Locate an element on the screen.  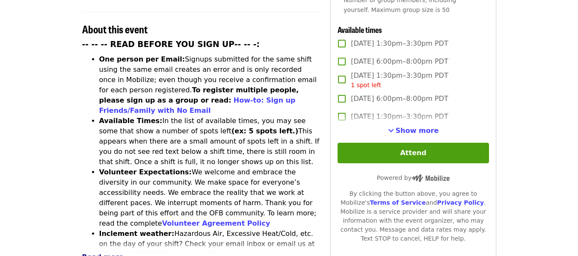
button: See more timeslots is located at coordinates (413, 131).